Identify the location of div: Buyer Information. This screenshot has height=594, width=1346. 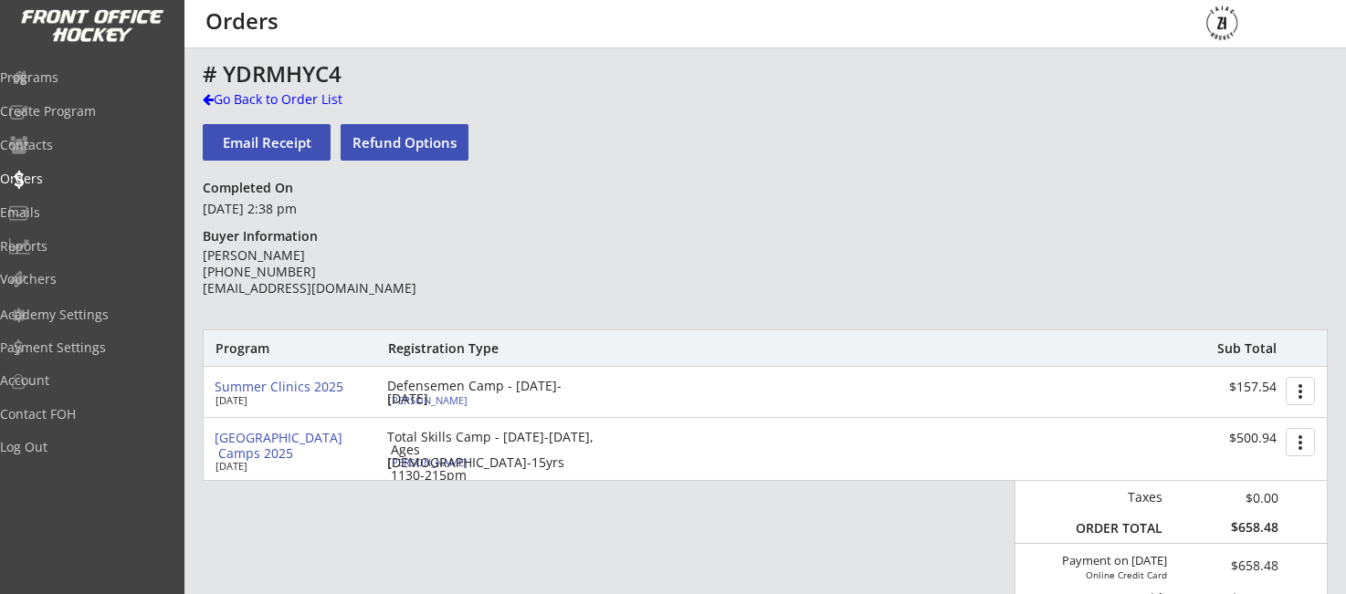
(264, 236).